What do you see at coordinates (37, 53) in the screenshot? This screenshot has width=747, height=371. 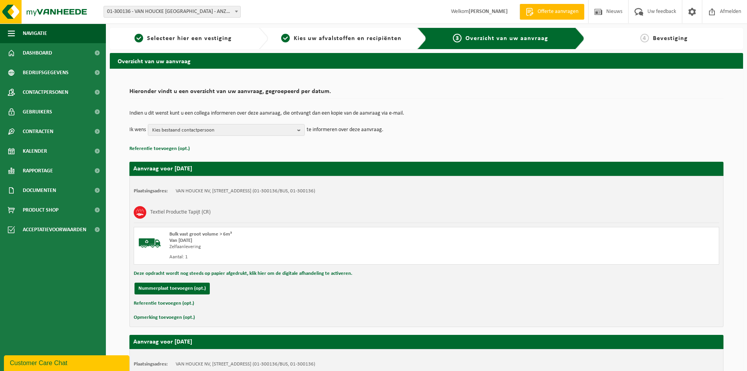 I see `span: Dashboard` at bounding box center [37, 53].